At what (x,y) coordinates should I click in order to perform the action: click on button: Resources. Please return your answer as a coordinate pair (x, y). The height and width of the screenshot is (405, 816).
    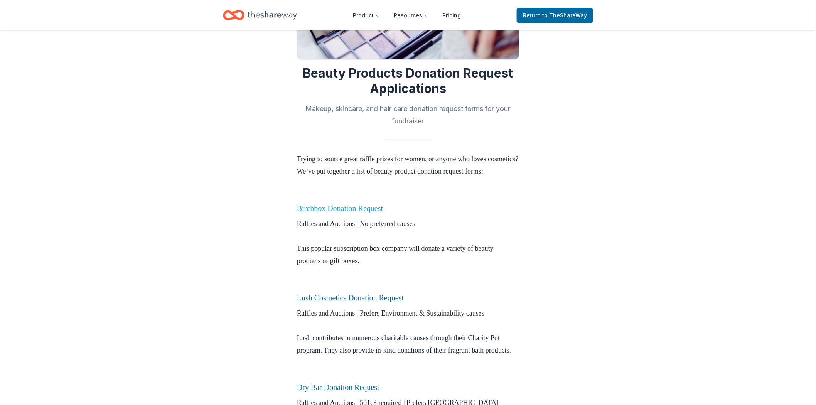
    Looking at the image, I should click on (411, 15).